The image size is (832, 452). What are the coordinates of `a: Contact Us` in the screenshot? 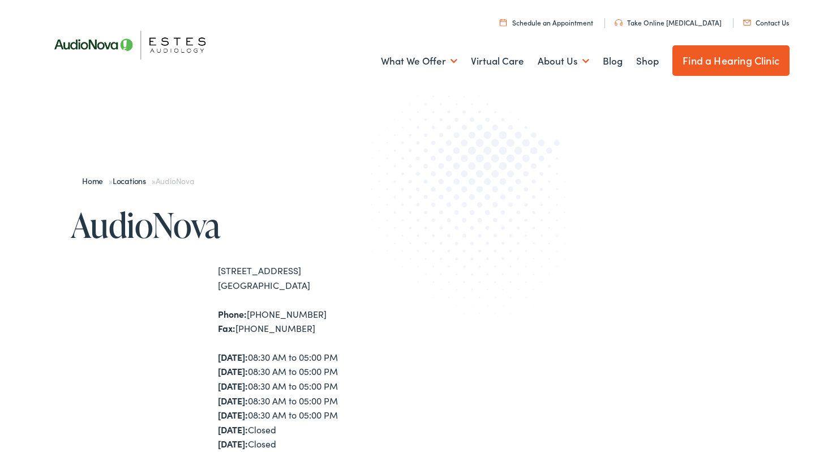 It's located at (766, 22).